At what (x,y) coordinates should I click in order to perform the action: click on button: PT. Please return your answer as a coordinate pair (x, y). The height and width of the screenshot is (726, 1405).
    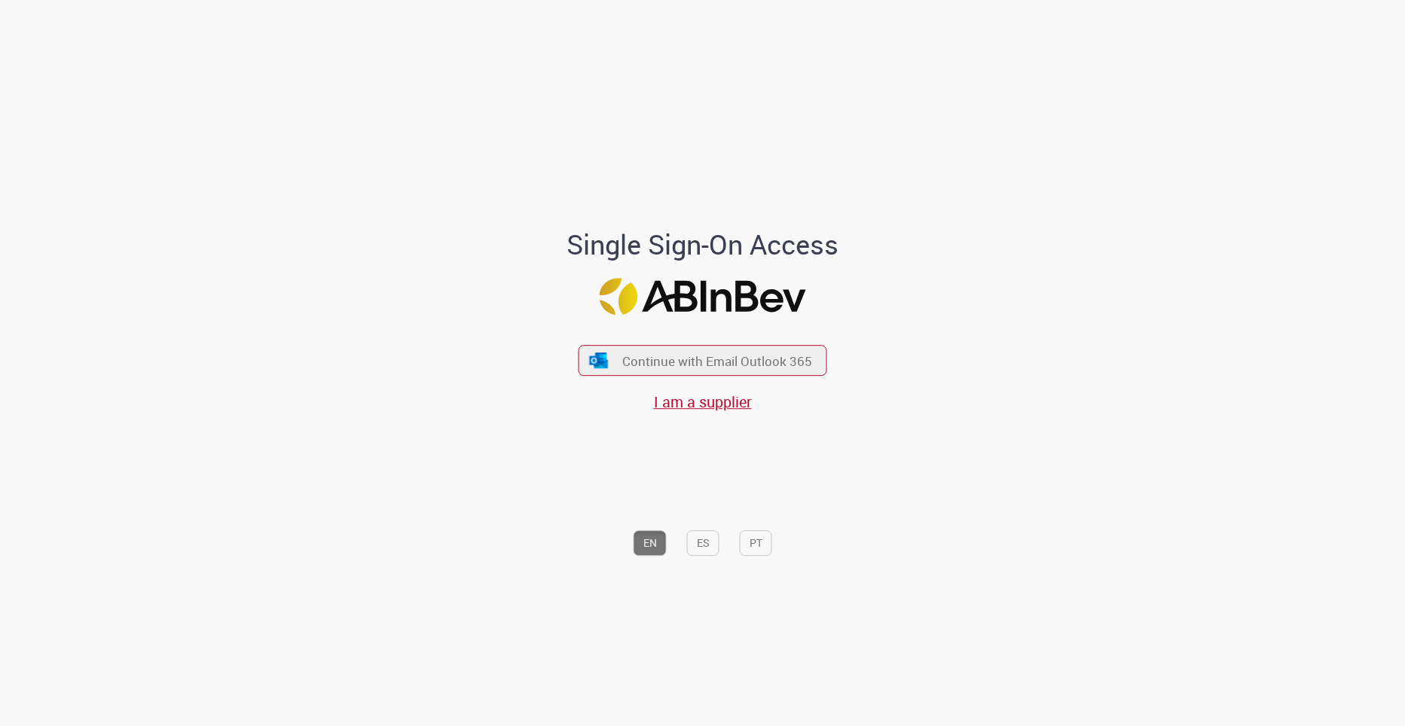
    Looking at the image, I should click on (756, 543).